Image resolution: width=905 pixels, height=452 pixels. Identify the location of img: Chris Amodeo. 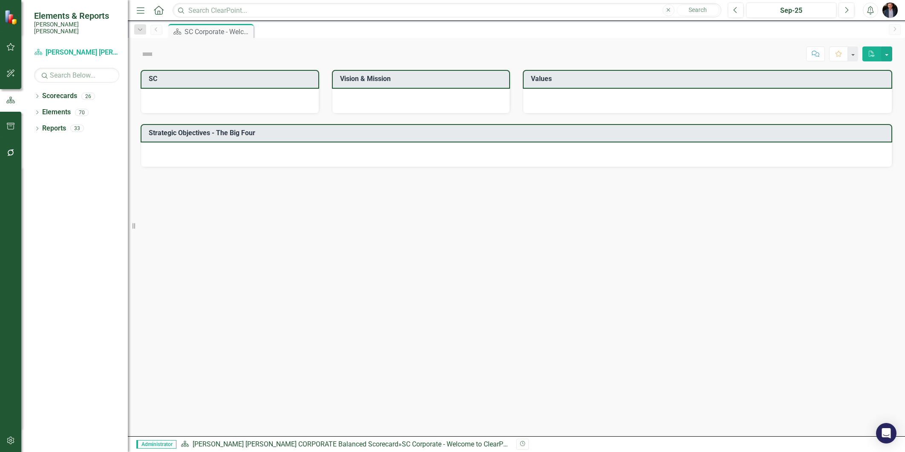
(890, 10).